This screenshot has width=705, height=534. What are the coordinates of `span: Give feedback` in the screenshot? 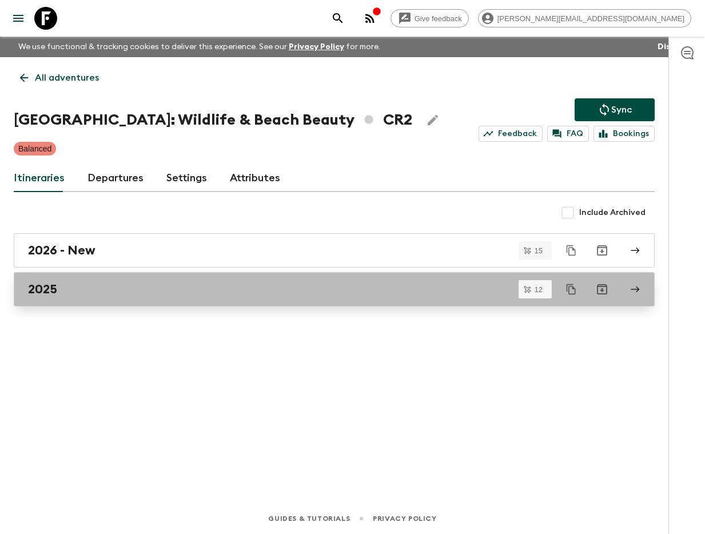 It's located at (438, 18).